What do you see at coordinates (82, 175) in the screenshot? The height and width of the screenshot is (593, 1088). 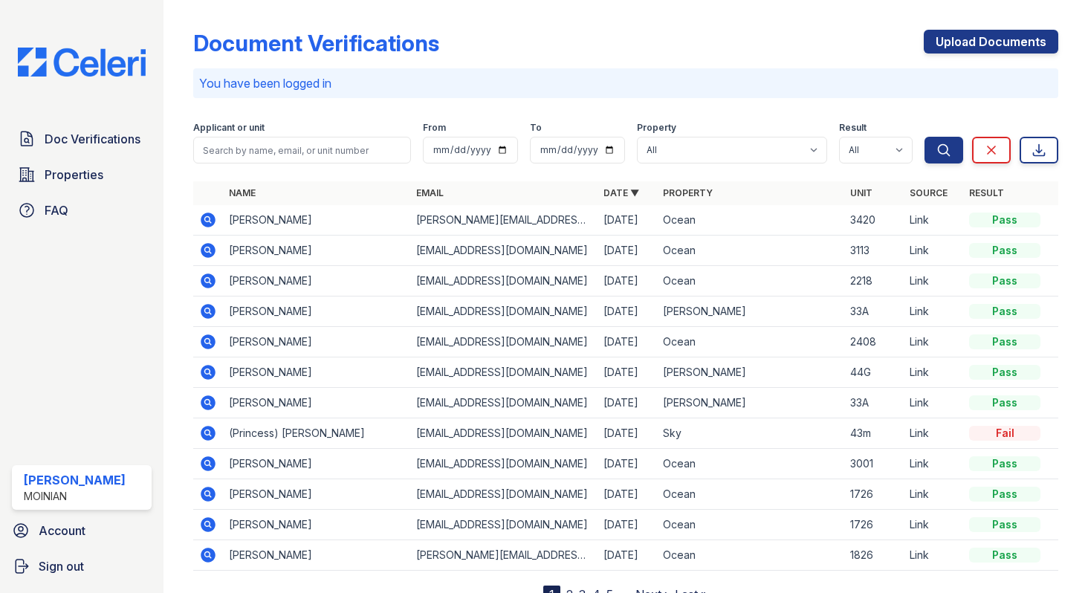 I see `a: Properties` at bounding box center [82, 175].